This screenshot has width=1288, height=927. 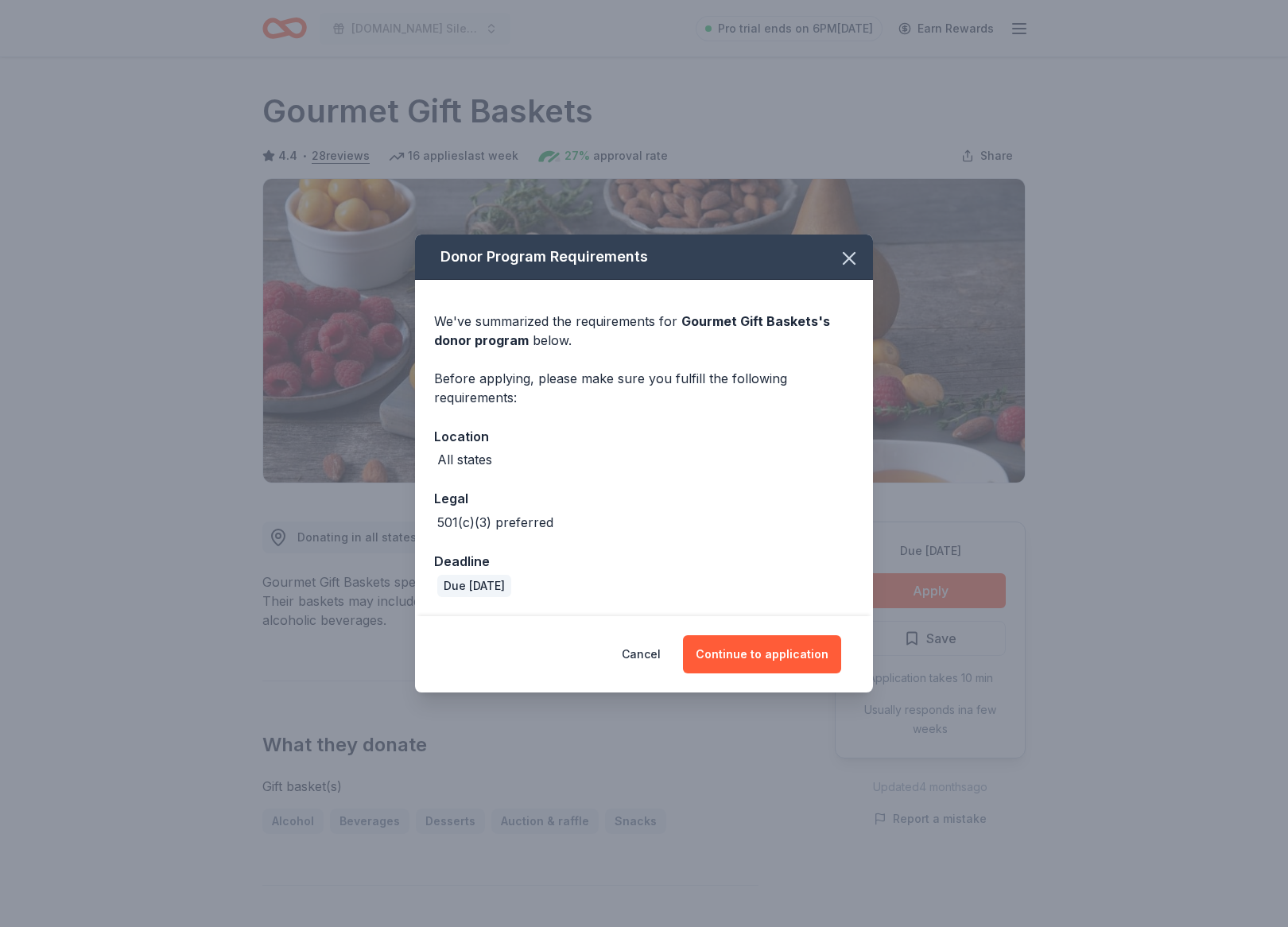 What do you see at coordinates (644, 331) in the screenshot?
I see `div: We've summarized the requirements for below.` at bounding box center [644, 331].